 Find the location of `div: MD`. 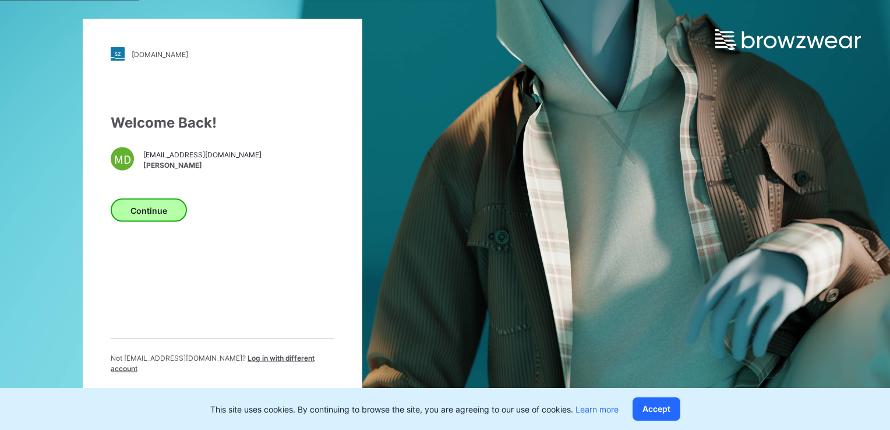

div: MD is located at coordinates (122, 159).